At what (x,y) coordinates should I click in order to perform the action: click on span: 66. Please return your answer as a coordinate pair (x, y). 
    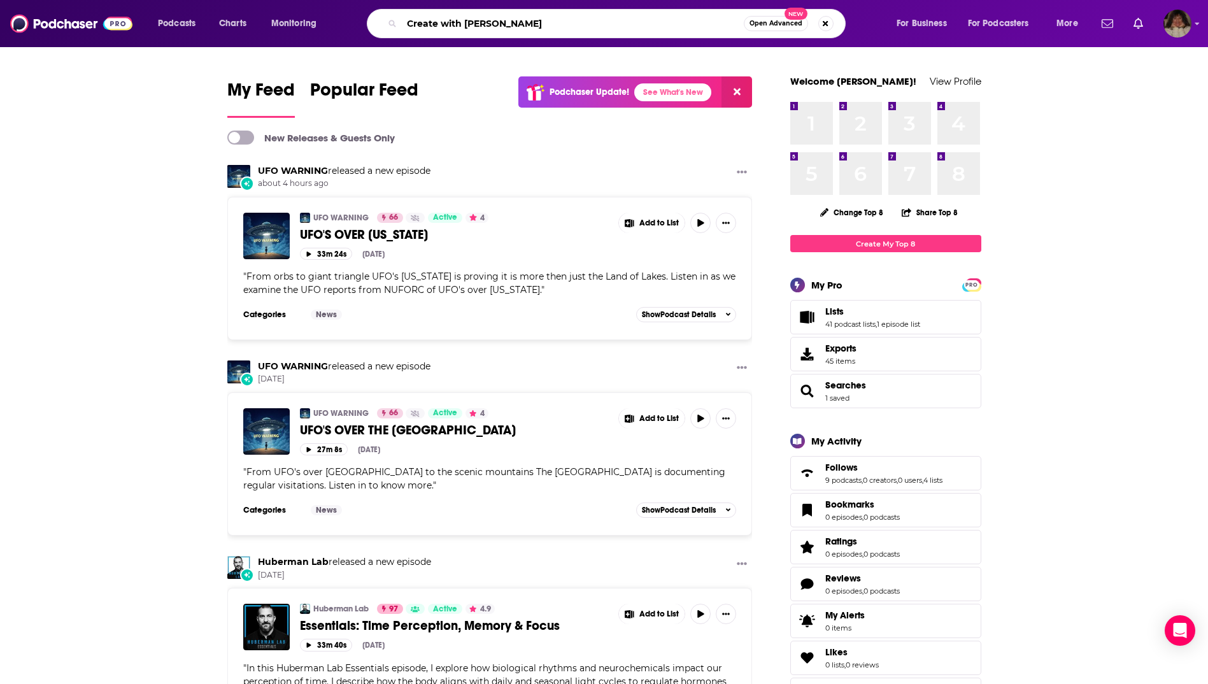
    Looking at the image, I should click on (394, 218).